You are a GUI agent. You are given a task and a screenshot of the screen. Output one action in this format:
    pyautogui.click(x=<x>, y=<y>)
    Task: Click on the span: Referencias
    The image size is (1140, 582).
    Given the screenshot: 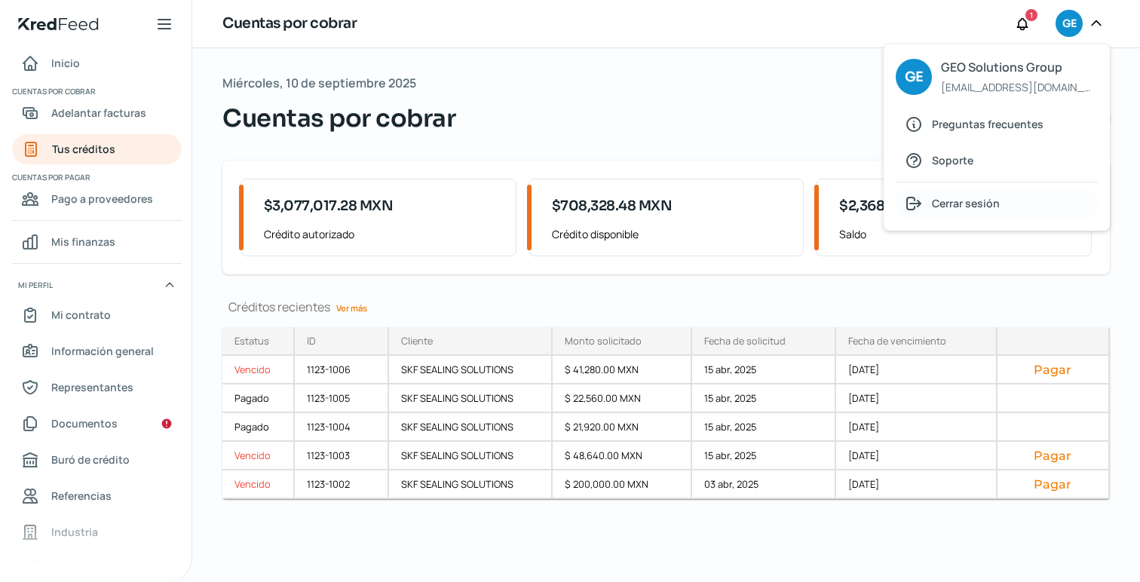 What is the action you would take?
    pyautogui.click(x=81, y=495)
    